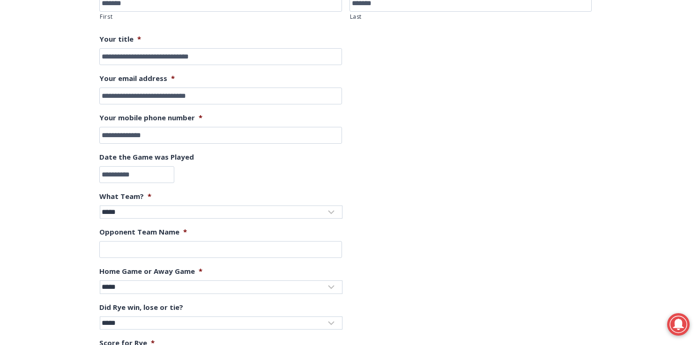 This screenshot has height=345, width=699. I want to click on label: Your email address, so click(137, 79).